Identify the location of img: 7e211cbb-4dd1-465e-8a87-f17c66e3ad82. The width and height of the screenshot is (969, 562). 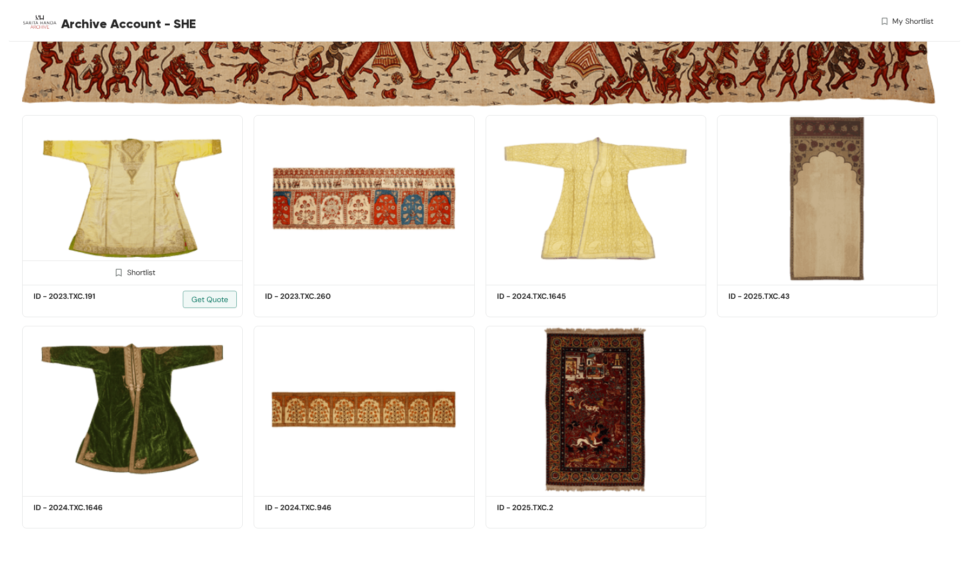
(364, 409).